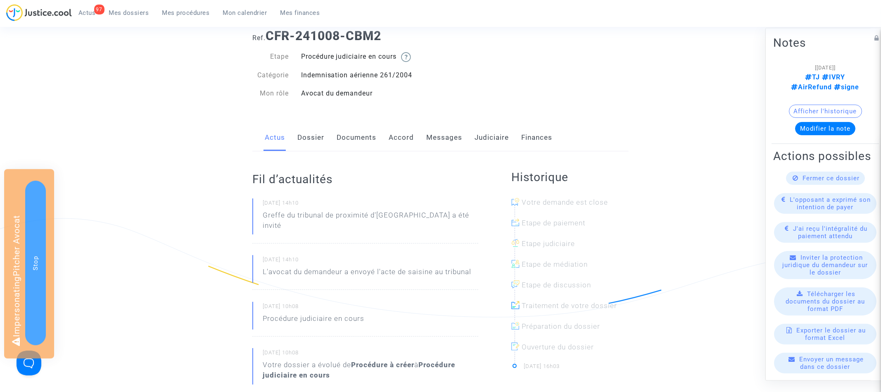 The width and height of the screenshot is (881, 392). What do you see at coordinates (39, 12) in the screenshot?
I see `img: jc-logo.svg` at bounding box center [39, 12].